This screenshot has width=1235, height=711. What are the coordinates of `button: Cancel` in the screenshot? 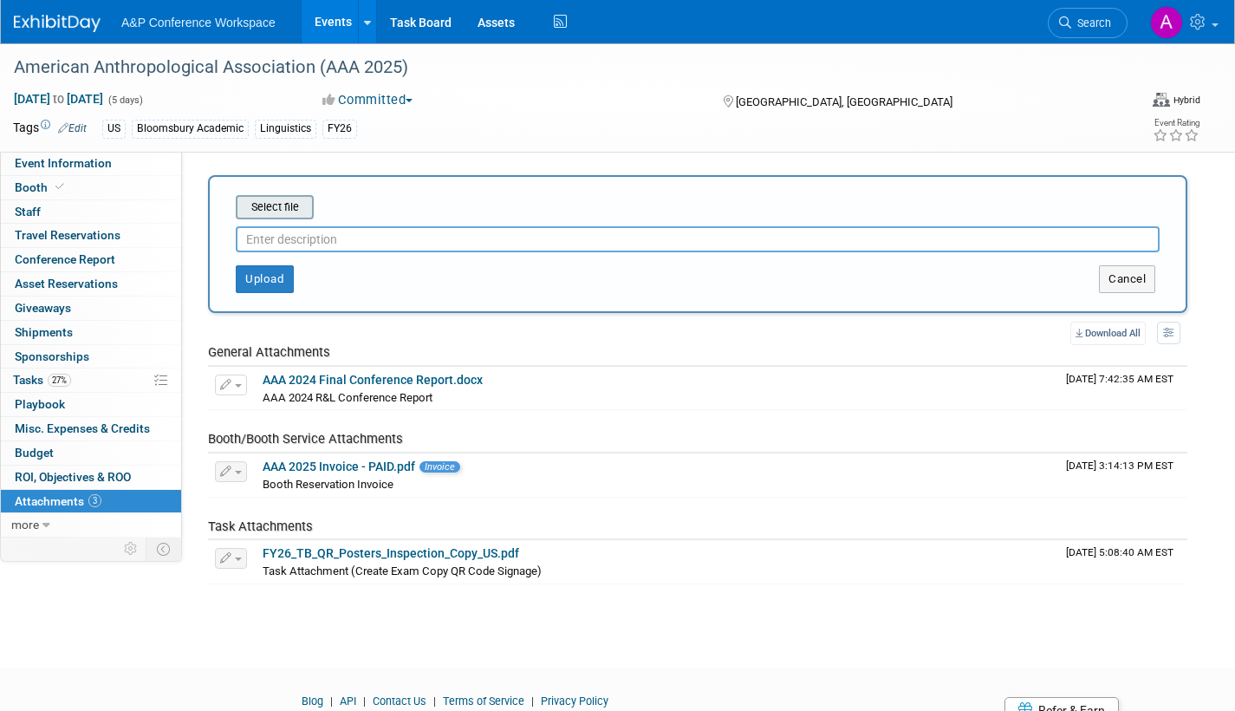 It's located at (1126, 279).